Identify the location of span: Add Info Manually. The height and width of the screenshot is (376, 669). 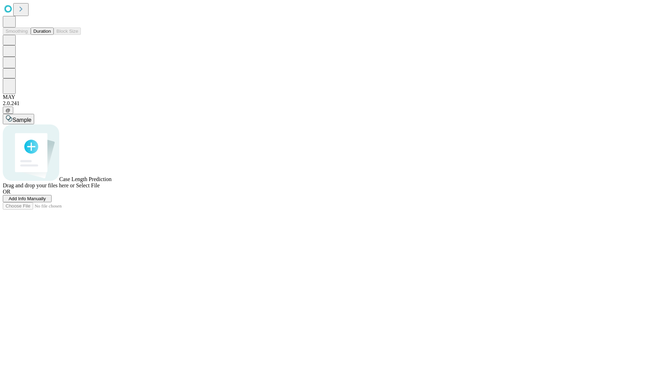
(27, 198).